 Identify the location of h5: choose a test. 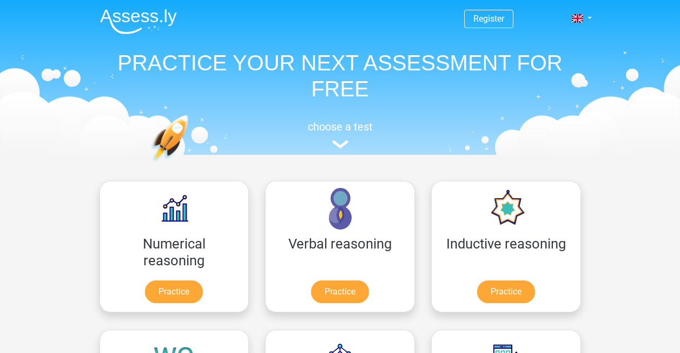
(340, 127).